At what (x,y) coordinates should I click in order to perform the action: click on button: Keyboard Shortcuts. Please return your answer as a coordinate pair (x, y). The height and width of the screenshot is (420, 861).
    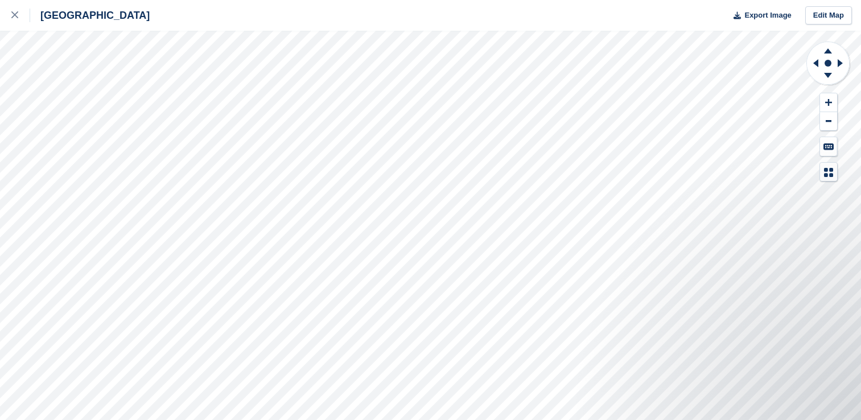
    Looking at the image, I should click on (828, 146).